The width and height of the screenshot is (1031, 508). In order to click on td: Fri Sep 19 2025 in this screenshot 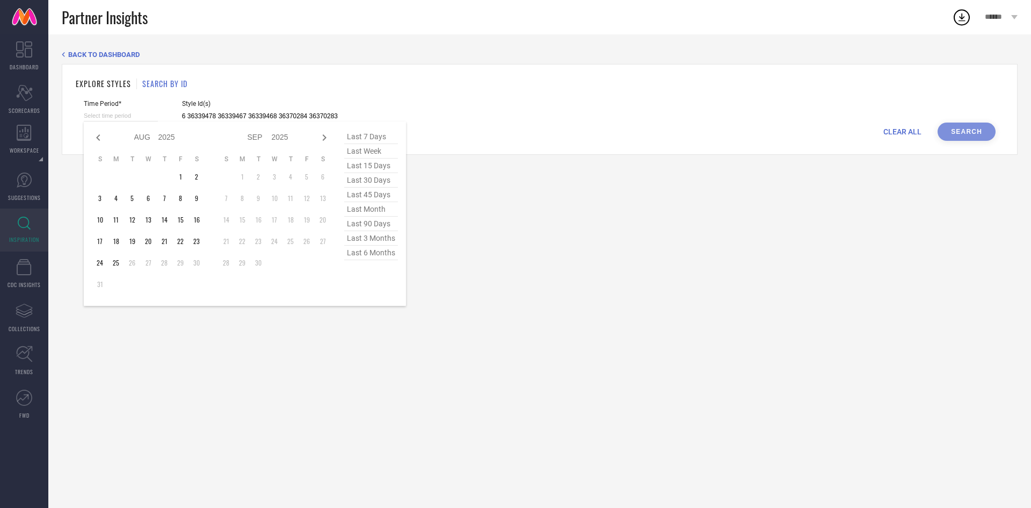, I will do `click(307, 220)`.